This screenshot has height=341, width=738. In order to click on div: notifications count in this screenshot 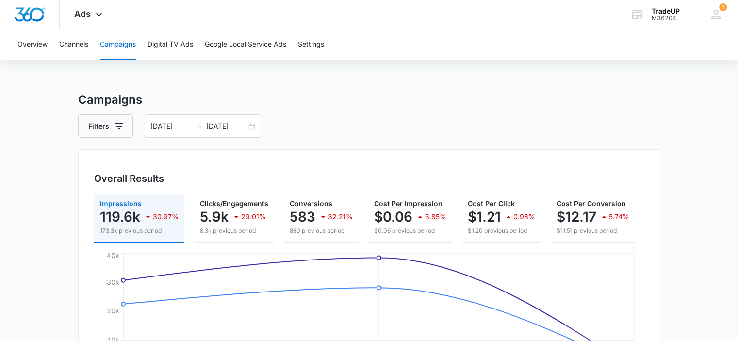, I will do `click(723, 7)`.